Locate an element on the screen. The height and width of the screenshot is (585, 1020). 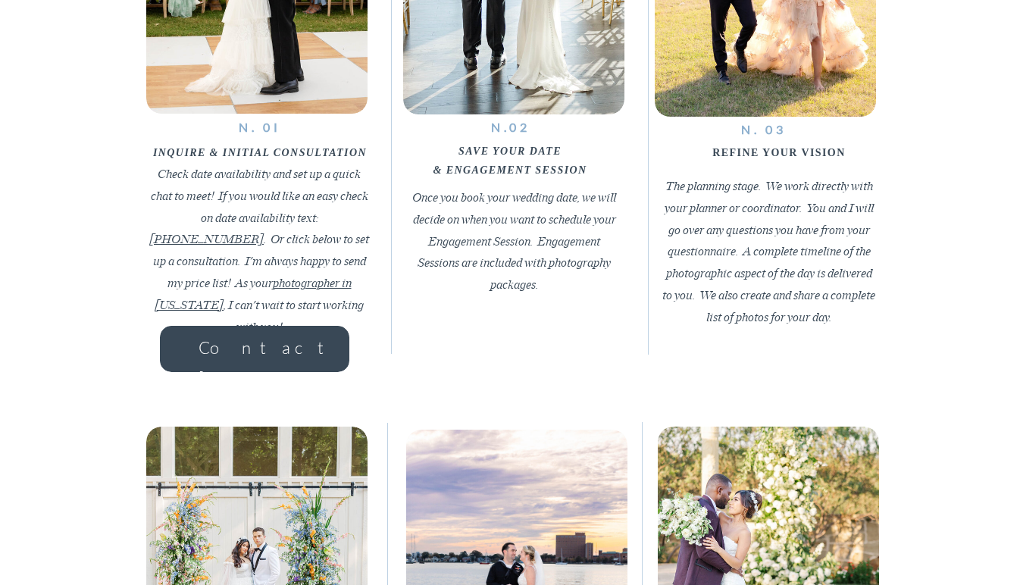
p: The planning stage. We work directly with your planner or coordinator. You and I will go over any... is located at coordinates (768, 253).